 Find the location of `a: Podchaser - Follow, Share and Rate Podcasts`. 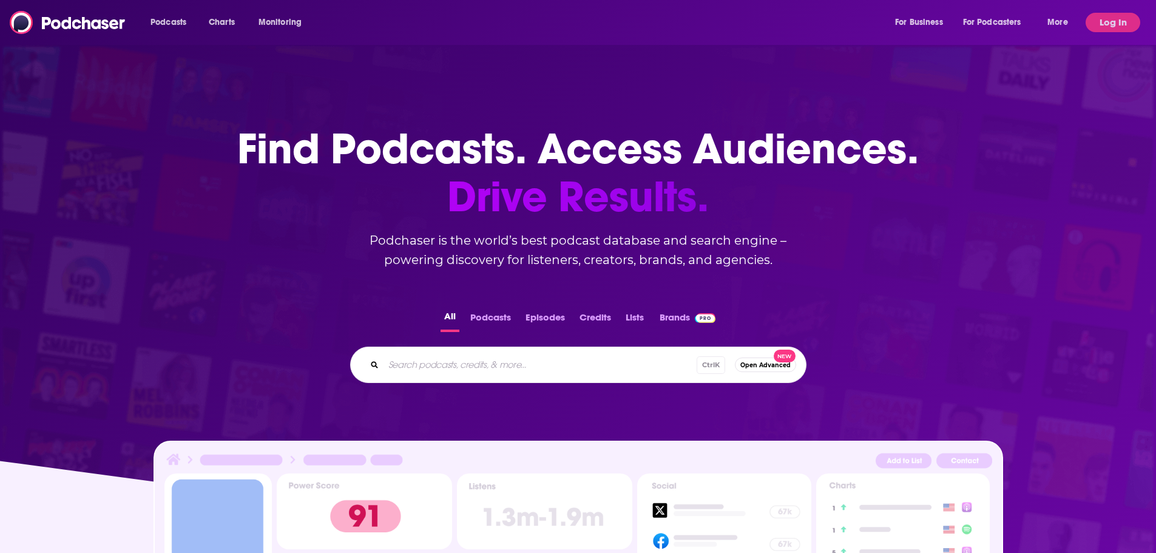

a: Podchaser - Follow, Share and Rate Podcasts is located at coordinates (68, 22).